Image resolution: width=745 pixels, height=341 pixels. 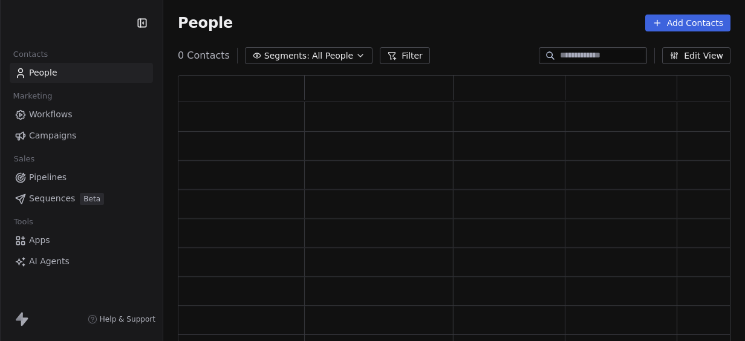 What do you see at coordinates (39, 240) in the screenshot?
I see `span: Apps` at bounding box center [39, 240].